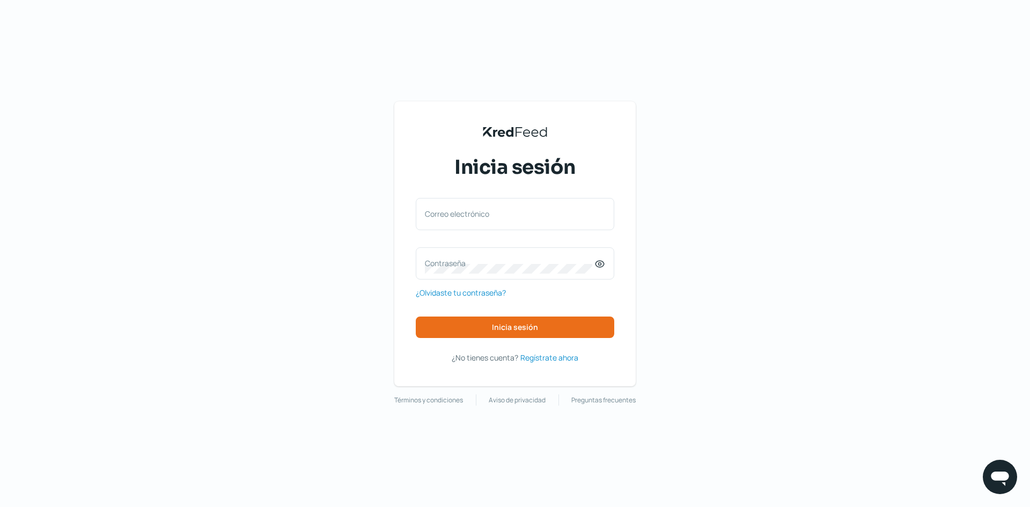 The width and height of the screenshot is (1030, 507). I want to click on span: ¿Olvidaste tu contraseña?, so click(461, 292).